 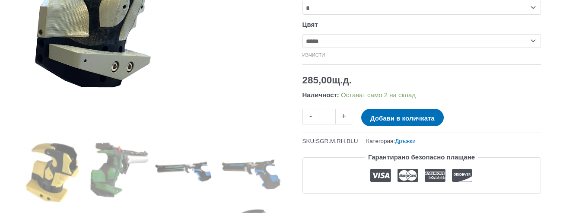 What do you see at coordinates (314, 55) in the screenshot?
I see `font: Изчисти` at bounding box center [314, 55].